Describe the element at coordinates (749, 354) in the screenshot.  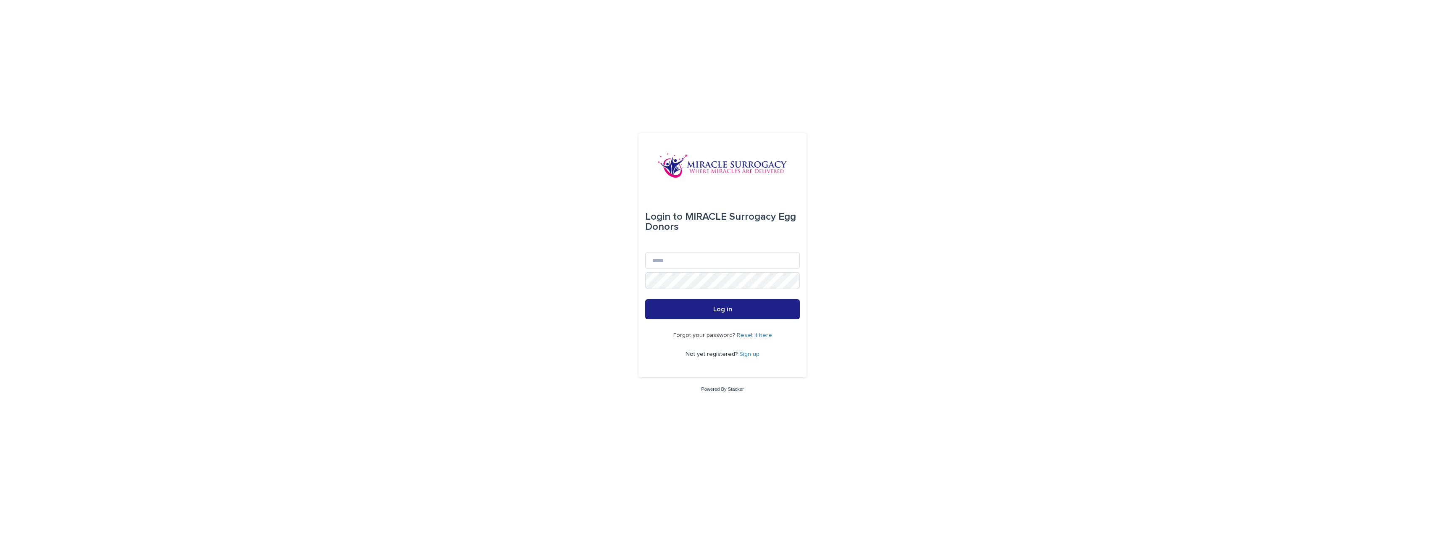
I see `a: Sign up` at that location.